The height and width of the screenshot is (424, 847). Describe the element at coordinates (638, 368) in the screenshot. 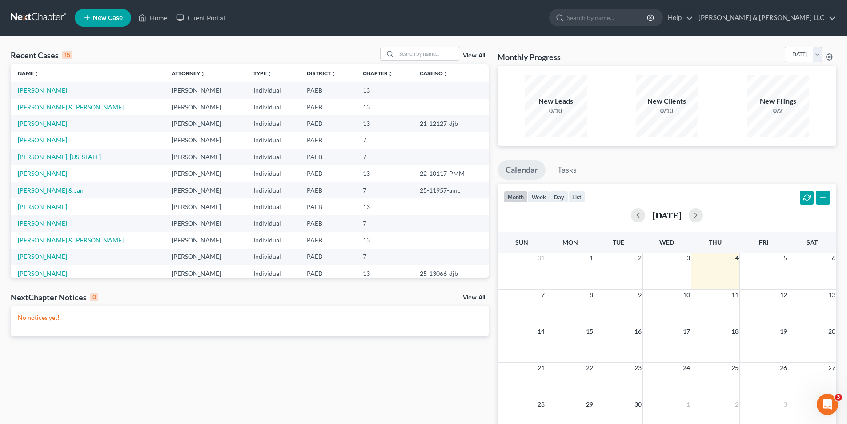

I see `span: 23` at that location.